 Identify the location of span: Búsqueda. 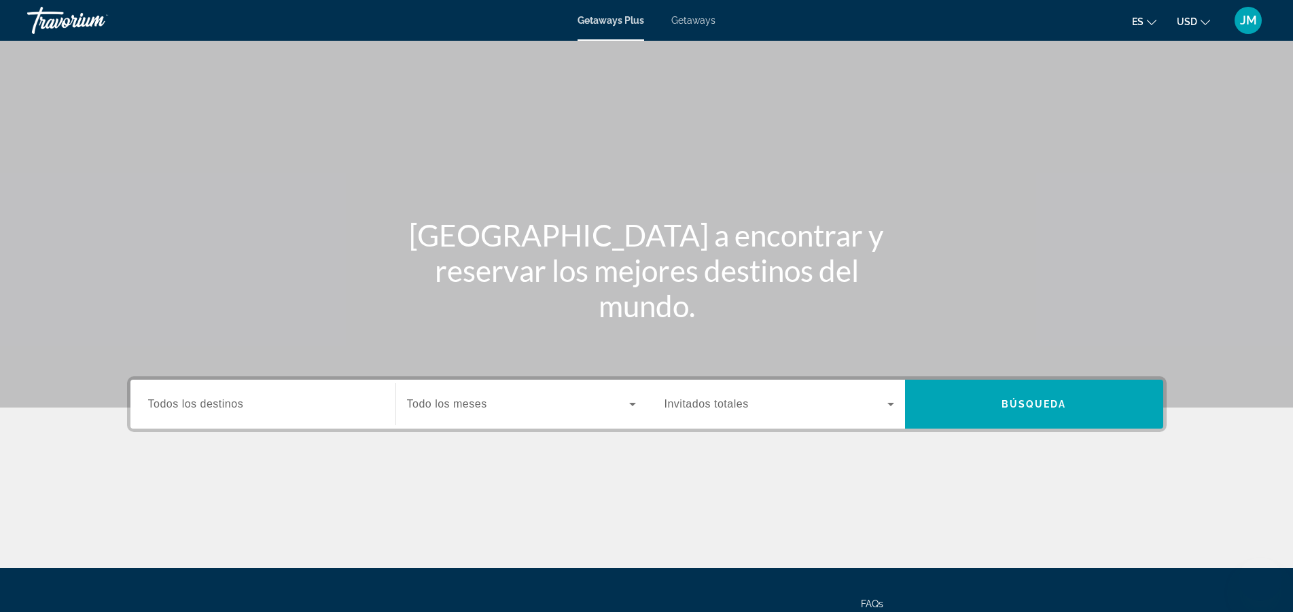
(1034, 404).